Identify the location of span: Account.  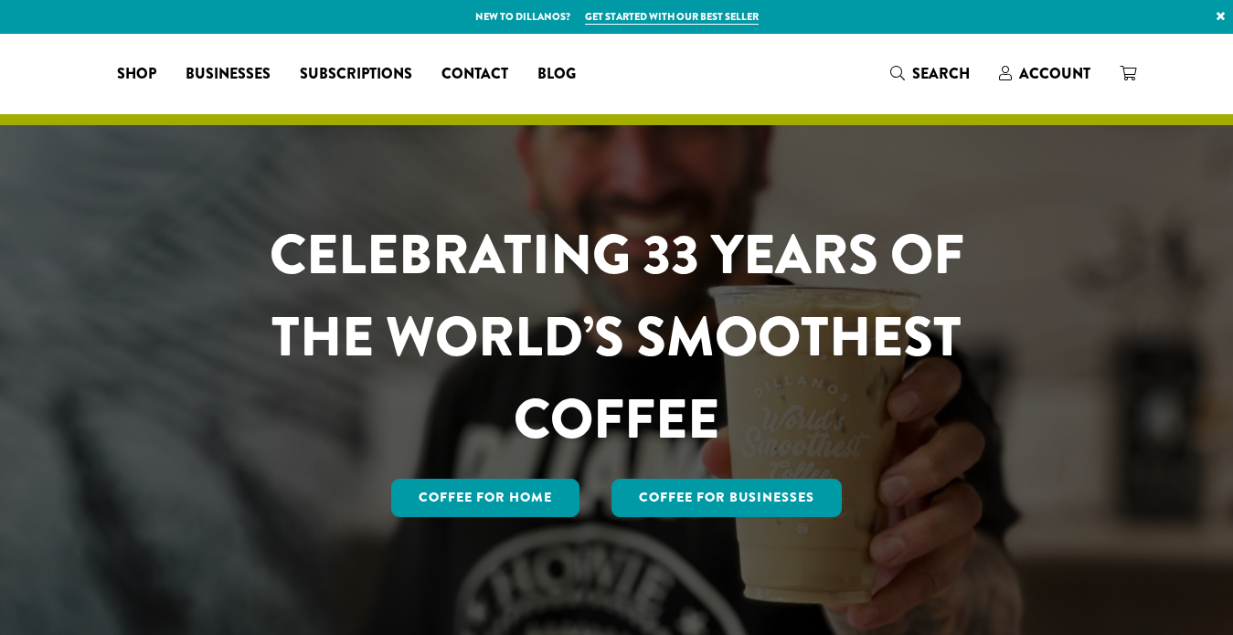
(1055, 73).